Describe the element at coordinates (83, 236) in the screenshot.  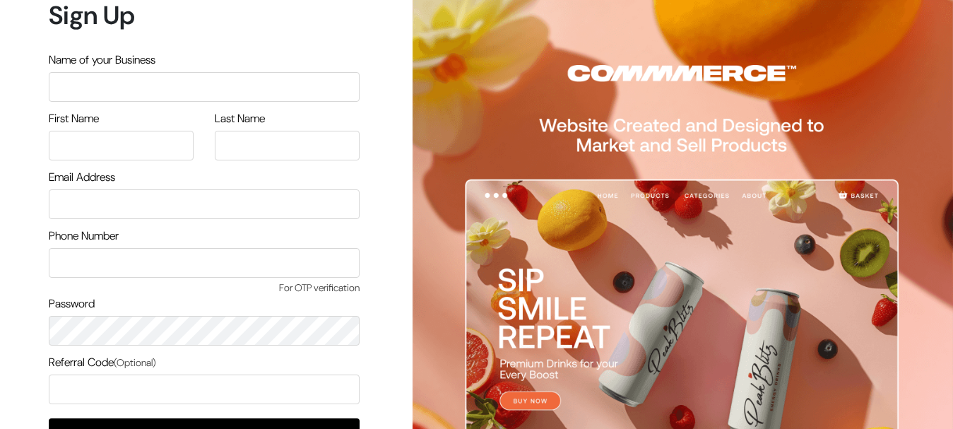
I see `label: Phone Number` at that location.